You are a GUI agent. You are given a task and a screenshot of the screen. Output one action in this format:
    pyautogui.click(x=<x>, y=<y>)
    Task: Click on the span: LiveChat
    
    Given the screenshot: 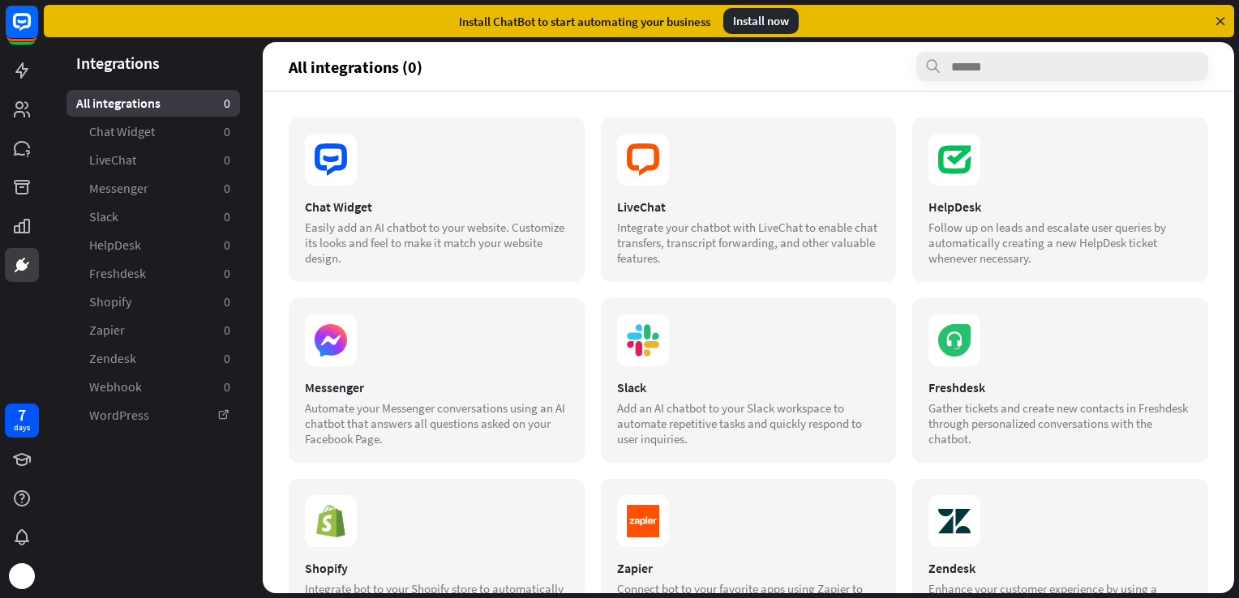 What is the action you would take?
    pyautogui.click(x=113, y=160)
    